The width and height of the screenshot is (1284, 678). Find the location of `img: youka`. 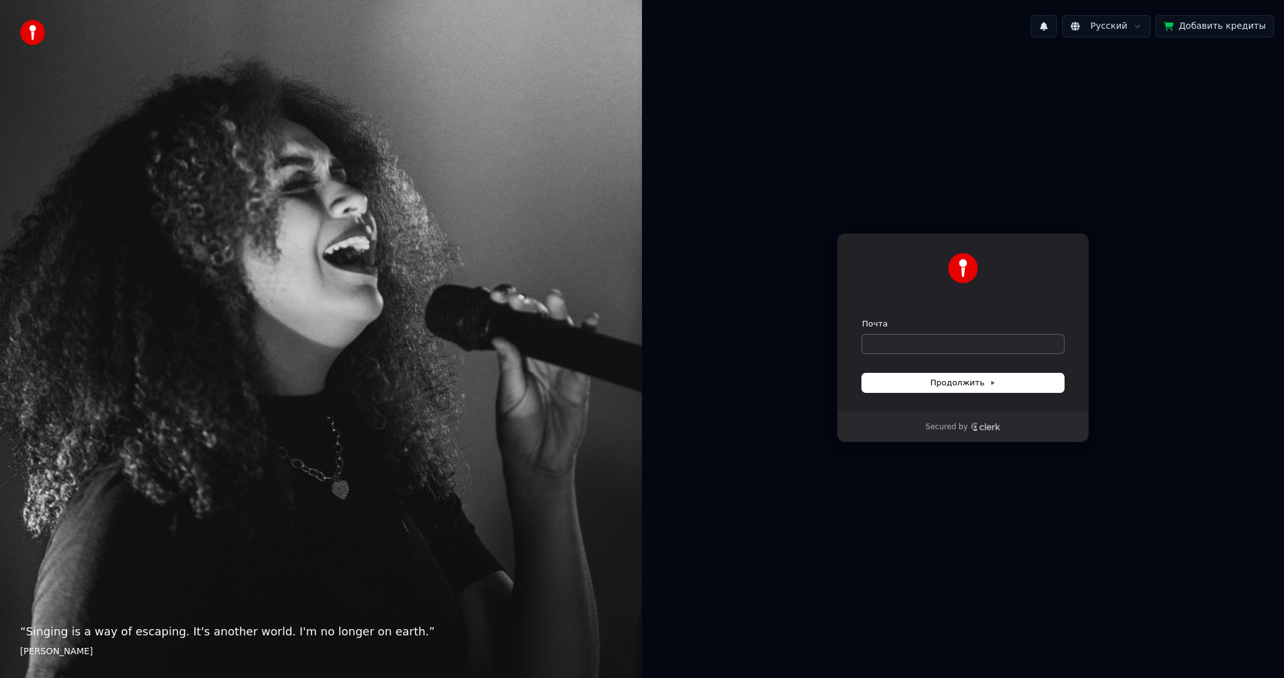

img: youka is located at coordinates (33, 33).